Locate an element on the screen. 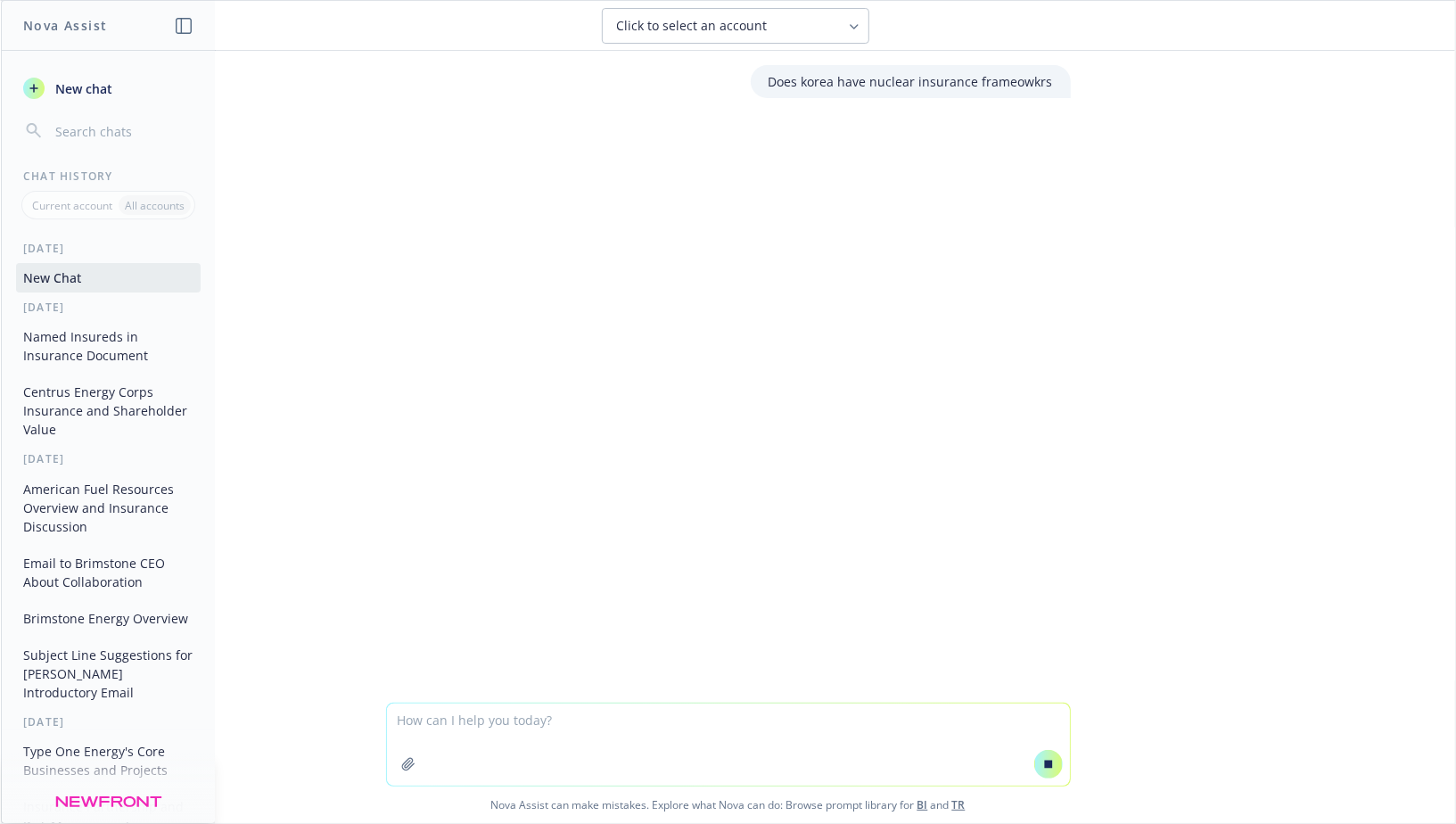 The width and height of the screenshot is (1456, 824). button: Named Insureds in Insurance Document is located at coordinates (108, 346).